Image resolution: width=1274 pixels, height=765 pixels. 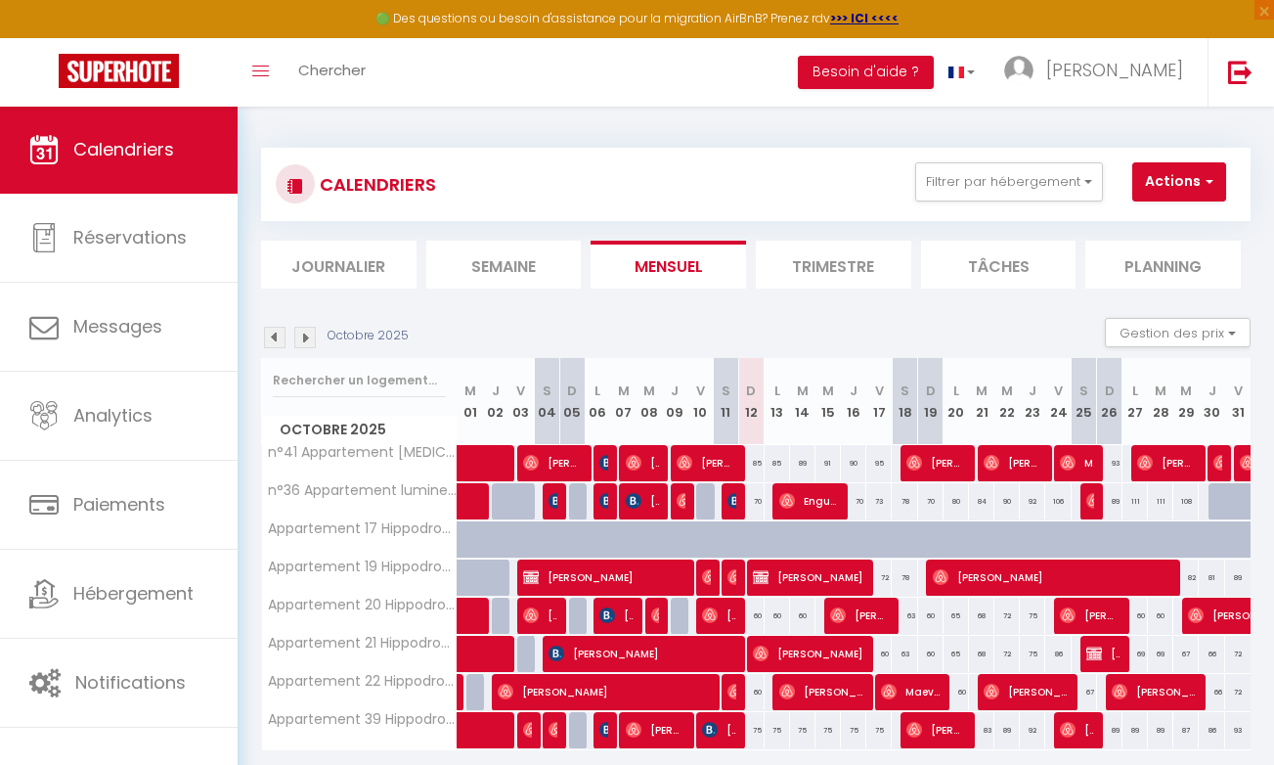 I want to click on th: 27, so click(x=1135, y=401).